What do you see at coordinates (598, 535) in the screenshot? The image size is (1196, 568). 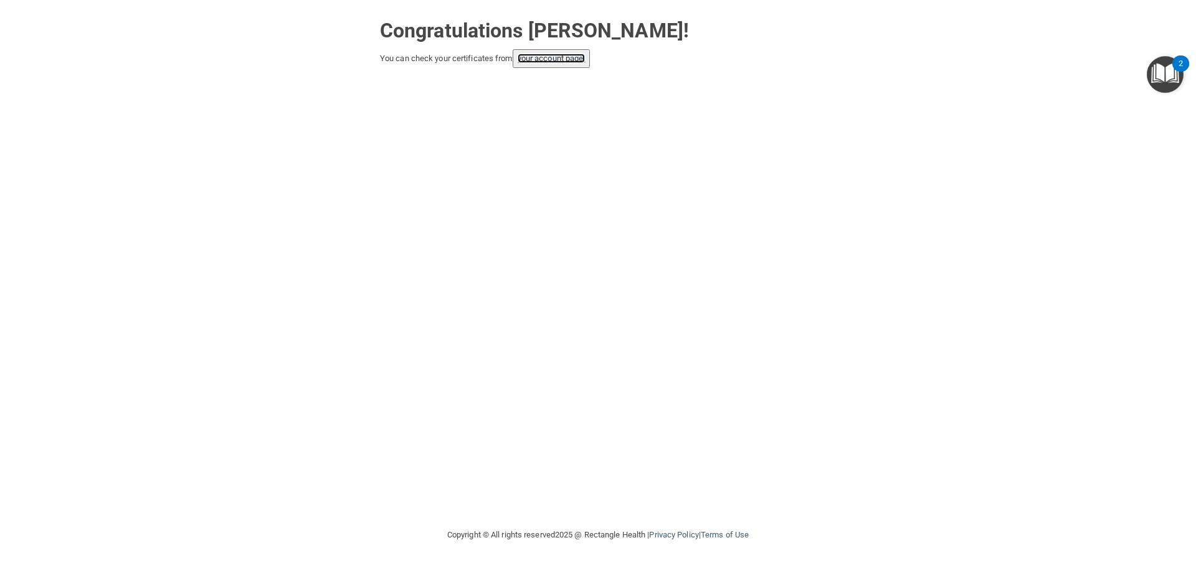 I see `div: Copyright © All rights reserved 2025 @ Rectangle Health | |` at bounding box center [598, 535].